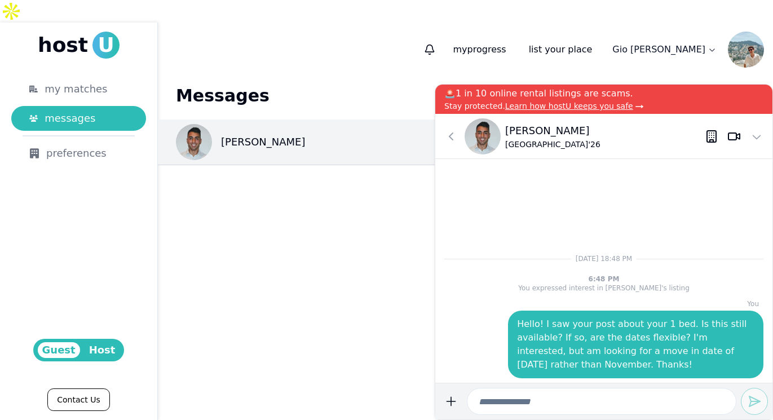 This screenshot has width=773, height=420. What do you see at coordinates (460, 49) in the screenshot?
I see `span: my` at bounding box center [460, 49].